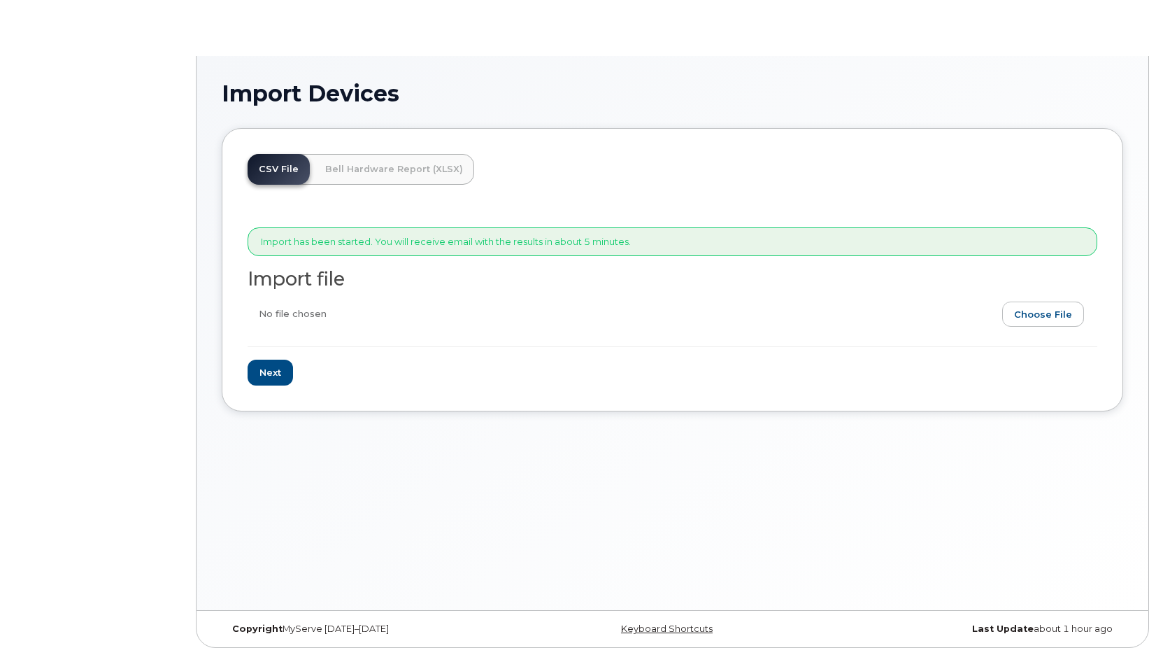 This screenshot has width=1156, height=648. What do you see at coordinates (672, 241) in the screenshot?
I see `div: Import has been started. You will receive email with the results in about 5 minutes.` at bounding box center [672, 241].